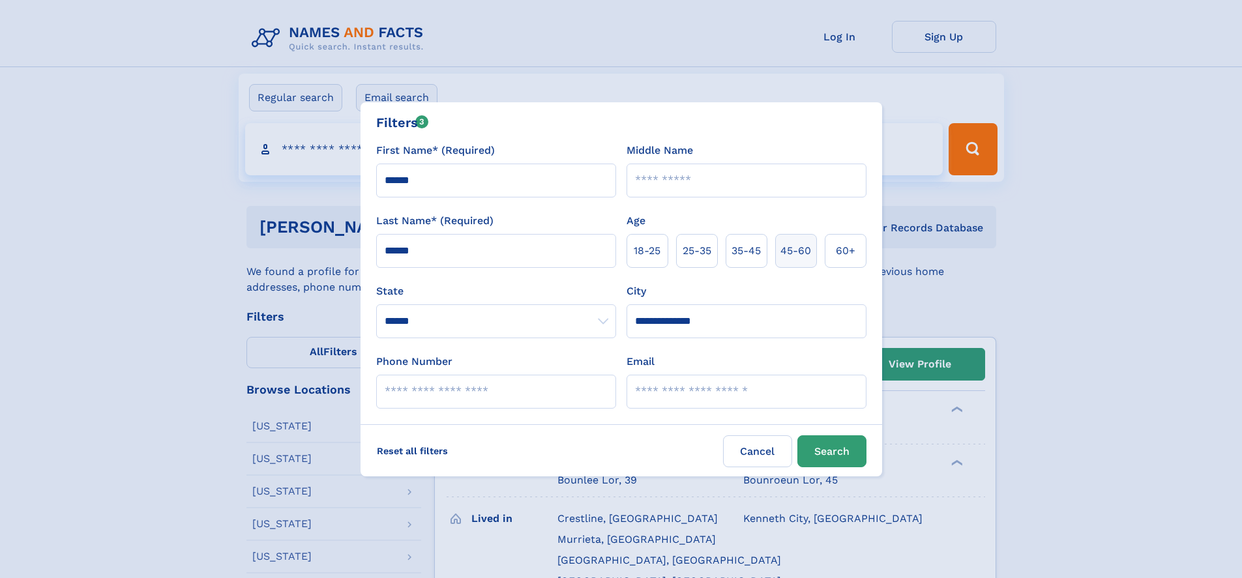 This screenshot has height=578, width=1242. What do you see at coordinates (636, 291) in the screenshot?
I see `label: City` at bounding box center [636, 291].